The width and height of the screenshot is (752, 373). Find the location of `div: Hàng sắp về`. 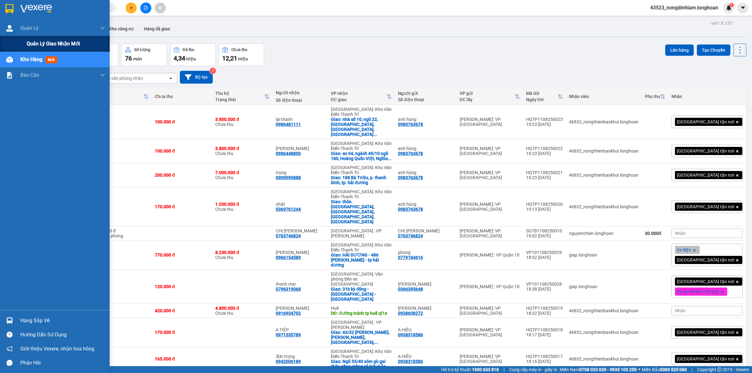

div: Hàng sắp về is located at coordinates (63, 321).